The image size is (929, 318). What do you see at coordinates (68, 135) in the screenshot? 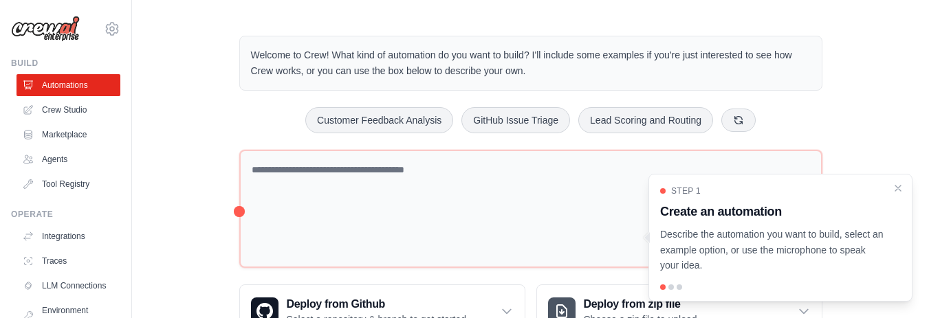
I see `a: Marketplace` at bounding box center [68, 135].